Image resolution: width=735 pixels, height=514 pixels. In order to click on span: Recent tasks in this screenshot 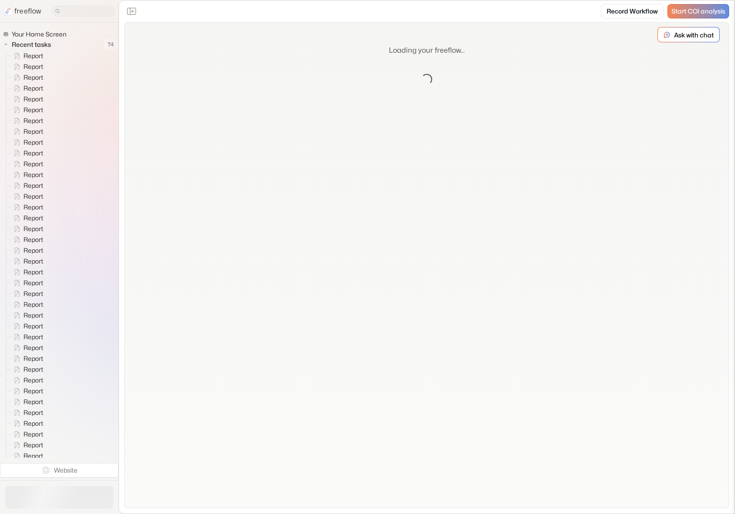, I will do `click(32, 45)`.